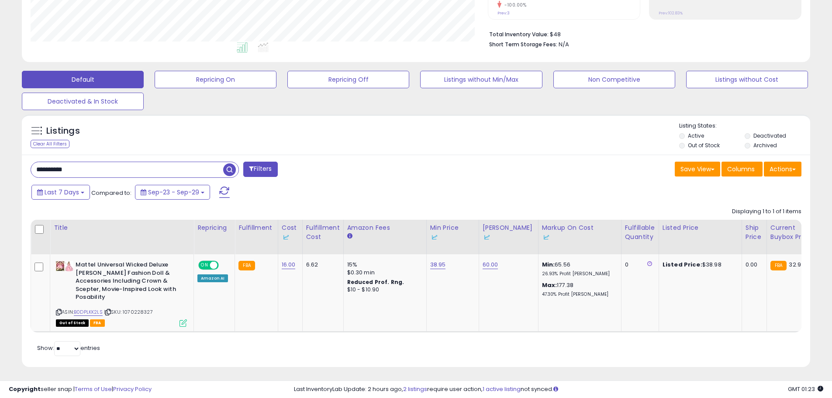  What do you see at coordinates (122, 228) in the screenshot?
I see `div: Title` at bounding box center [122, 228].